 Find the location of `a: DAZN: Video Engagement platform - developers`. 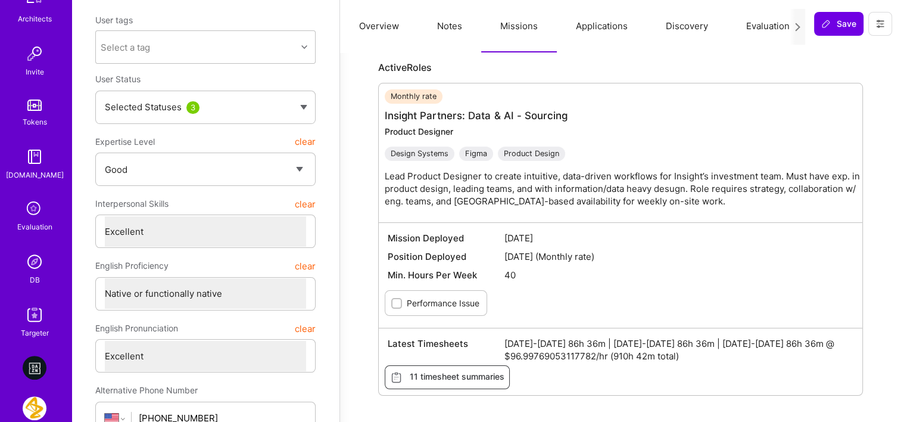

a: DAZN: Video Engagement platform - developers is located at coordinates (35, 367).